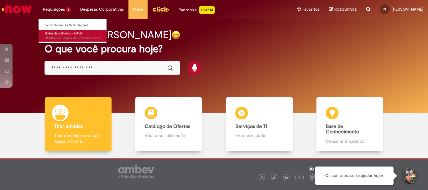  Describe the element at coordinates (64, 33) in the screenshot. I see `span: Bolsa de Estudos – FAHZ` at that location.